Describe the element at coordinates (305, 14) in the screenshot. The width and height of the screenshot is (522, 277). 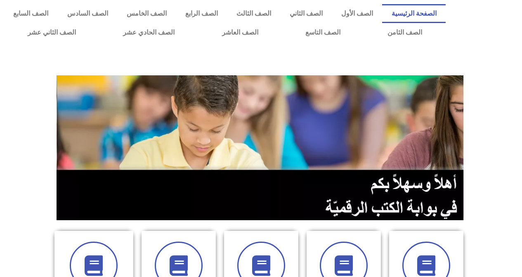
I see `a: الصف الثاني` at that location.